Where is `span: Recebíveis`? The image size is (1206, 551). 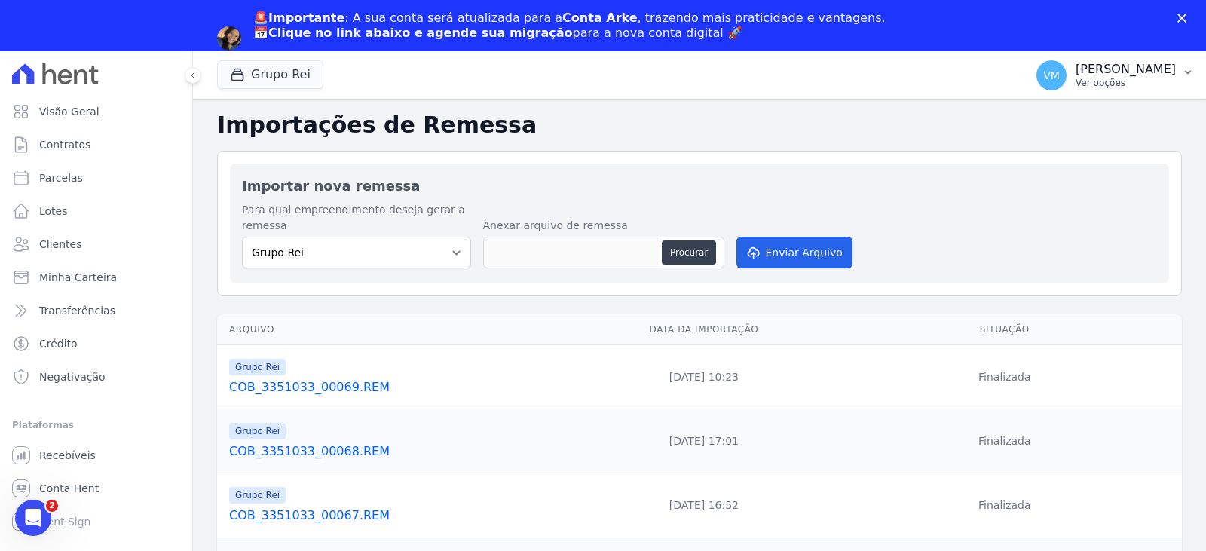
span: Recebíveis is located at coordinates (67, 455).